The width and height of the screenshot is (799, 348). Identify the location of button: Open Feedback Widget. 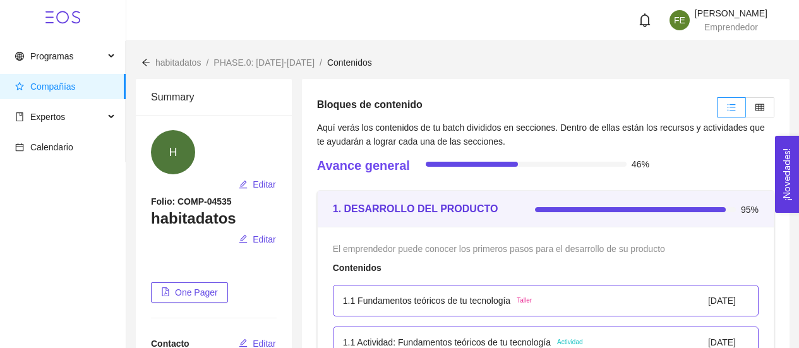
(787, 174).